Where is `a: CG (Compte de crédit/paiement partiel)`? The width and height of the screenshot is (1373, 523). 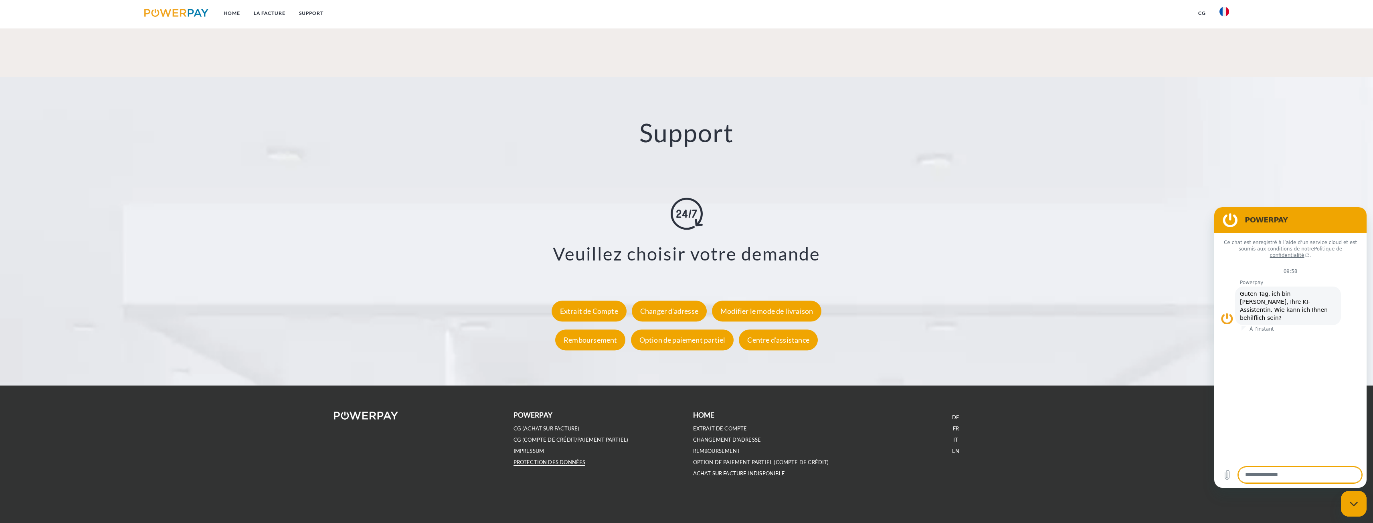
a: CG (Compte de crédit/paiement partiel) is located at coordinates (571, 440).